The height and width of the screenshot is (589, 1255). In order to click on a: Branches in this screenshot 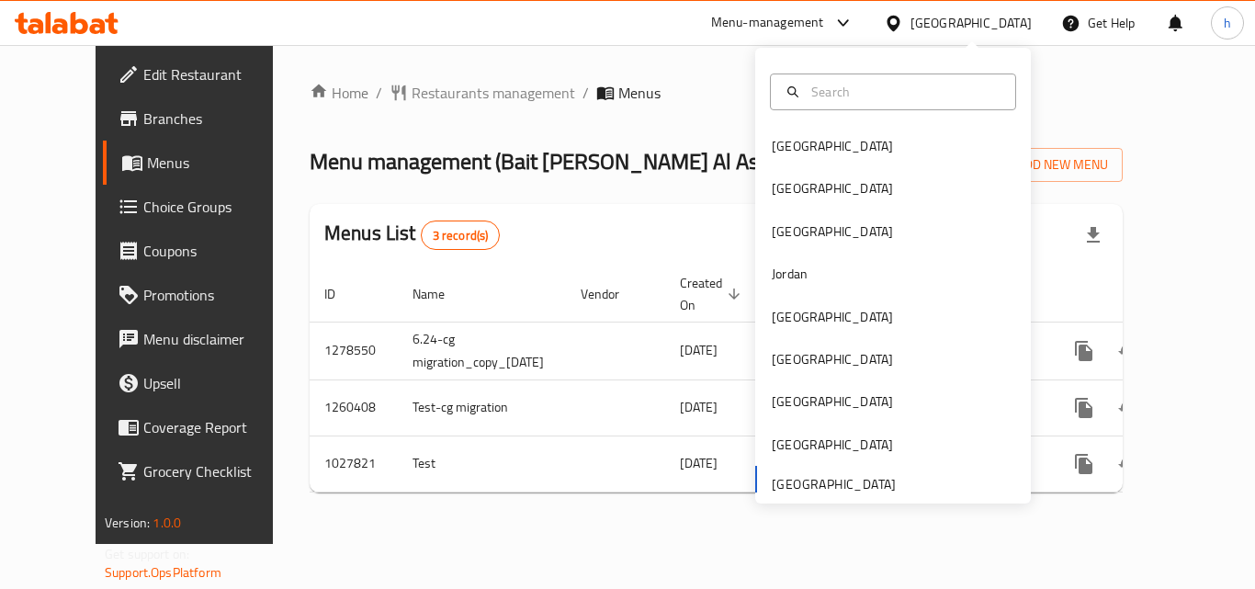, I will do `click(204, 119)`.